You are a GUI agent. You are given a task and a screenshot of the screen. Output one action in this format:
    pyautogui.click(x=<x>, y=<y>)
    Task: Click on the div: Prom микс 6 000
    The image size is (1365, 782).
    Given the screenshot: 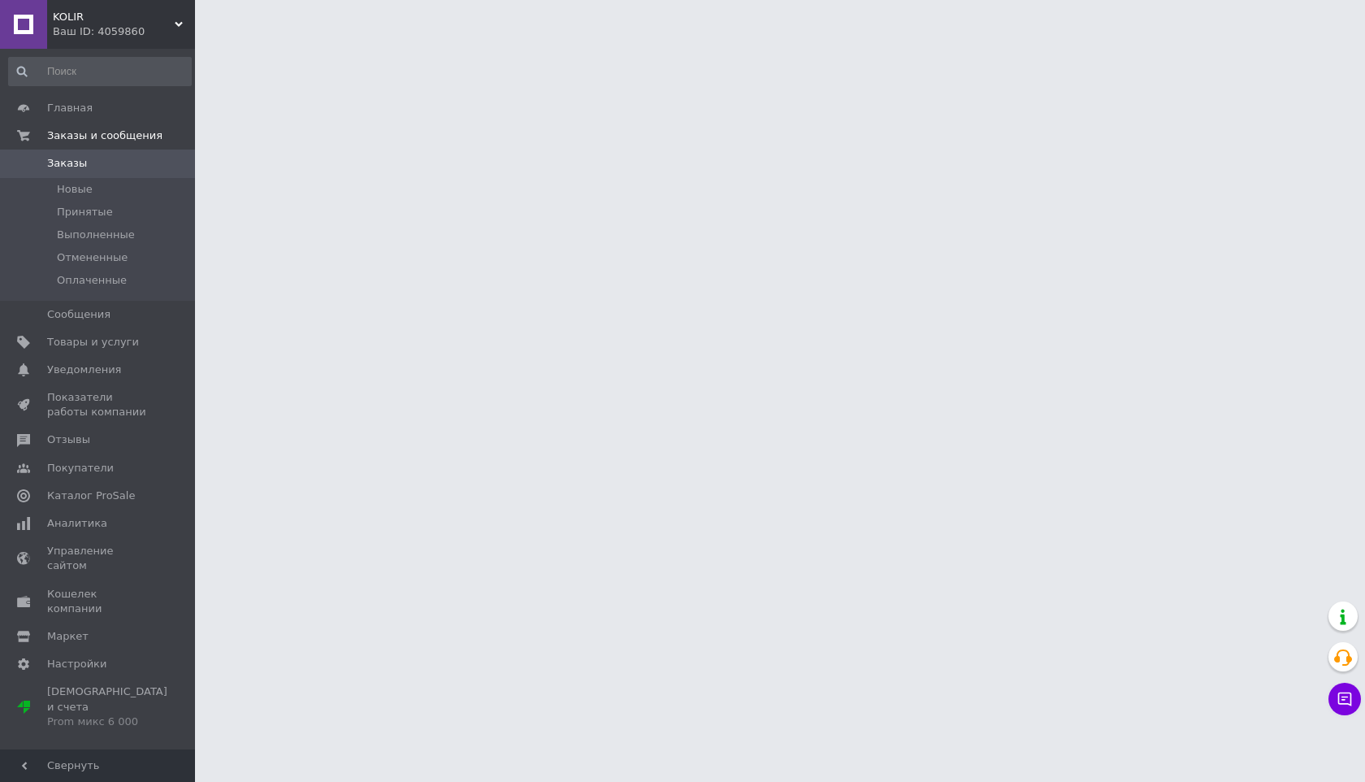 What is the action you would take?
    pyautogui.click(x=107, y=722)
    